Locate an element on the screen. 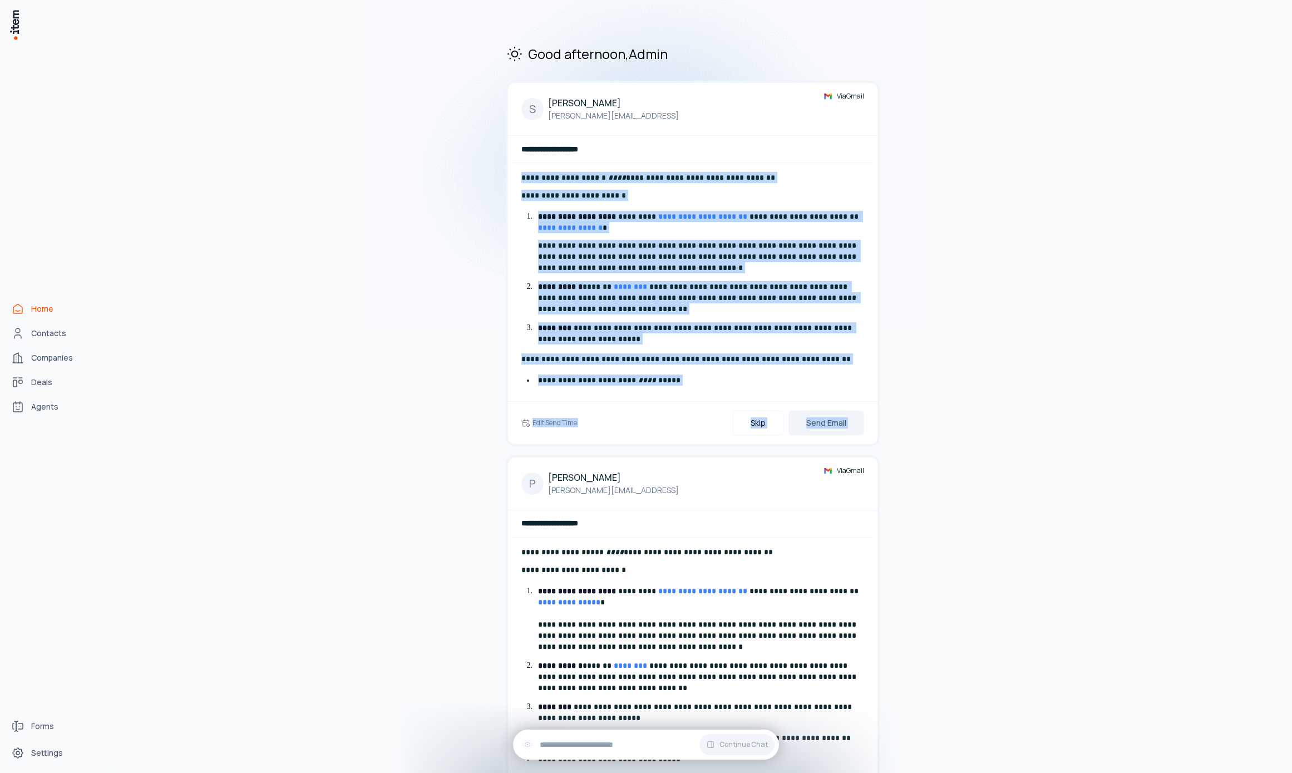 The height and width of the screenshot is (773, 1292). span: Agents is located at coordinates (45, 407).